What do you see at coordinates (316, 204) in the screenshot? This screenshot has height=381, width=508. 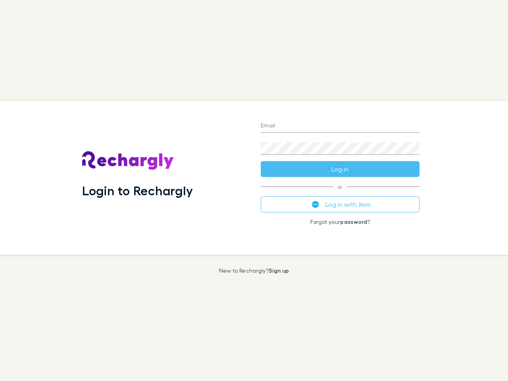 I see `img: Xero's logo` at bounding box center [316, 204].